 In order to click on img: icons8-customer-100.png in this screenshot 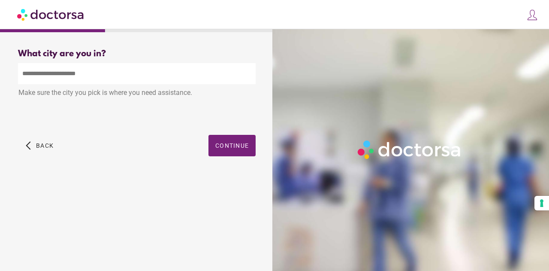, I will do `click(532, 15)`.